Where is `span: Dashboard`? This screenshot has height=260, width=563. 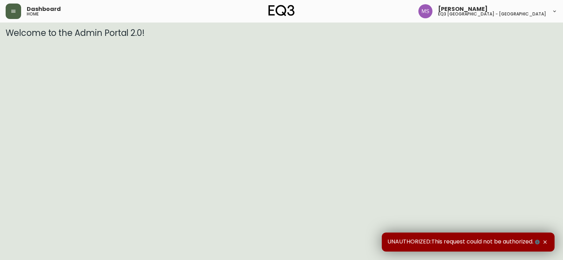
span: Dashboard is located at coordinates (44, 9).